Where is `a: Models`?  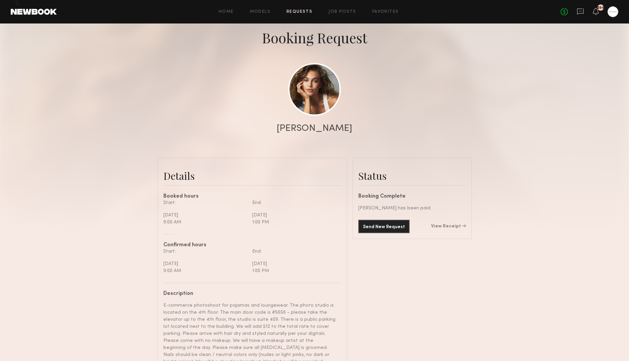
a: Models is located at coordinates (260, 12).